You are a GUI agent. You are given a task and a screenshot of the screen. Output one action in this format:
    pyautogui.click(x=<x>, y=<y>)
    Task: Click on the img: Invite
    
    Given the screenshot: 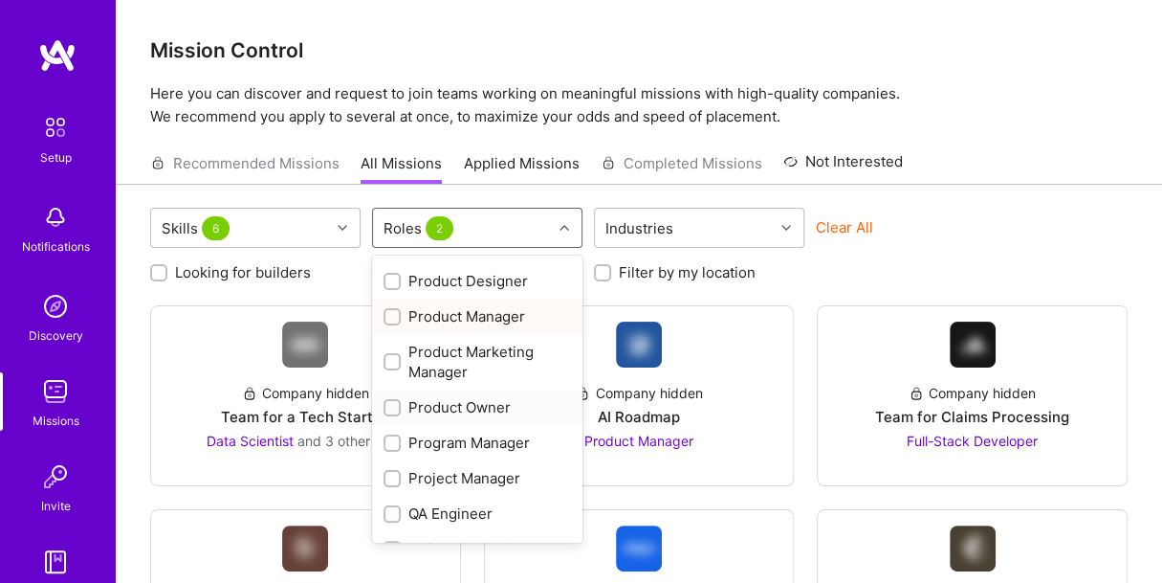 What is the action you would take?
    pyautogui.click(x=55, y=476)
    